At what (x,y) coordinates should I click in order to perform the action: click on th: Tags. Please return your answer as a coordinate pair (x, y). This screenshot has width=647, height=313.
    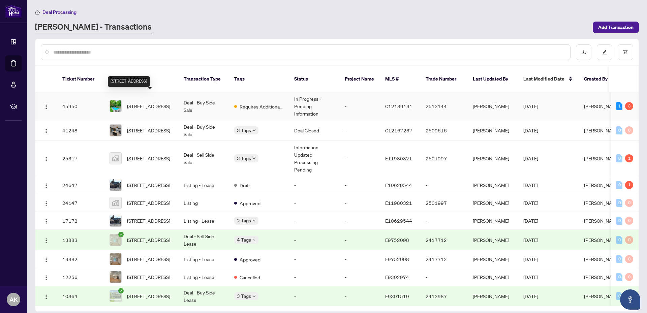
    Looking at the image, I should click on (259, 79).